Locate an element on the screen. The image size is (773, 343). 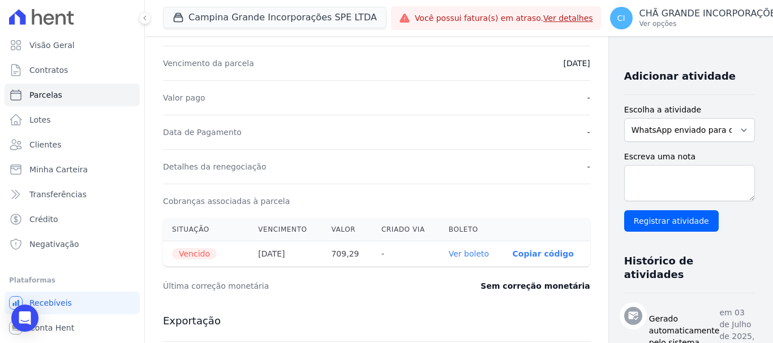
a: Visão Geral is located at coordinates (72, 45).